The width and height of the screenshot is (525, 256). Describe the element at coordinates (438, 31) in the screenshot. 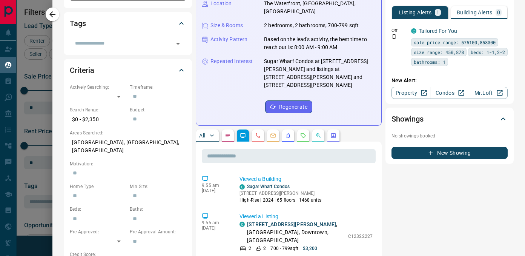

I see `a: Tailored For You` at that location.